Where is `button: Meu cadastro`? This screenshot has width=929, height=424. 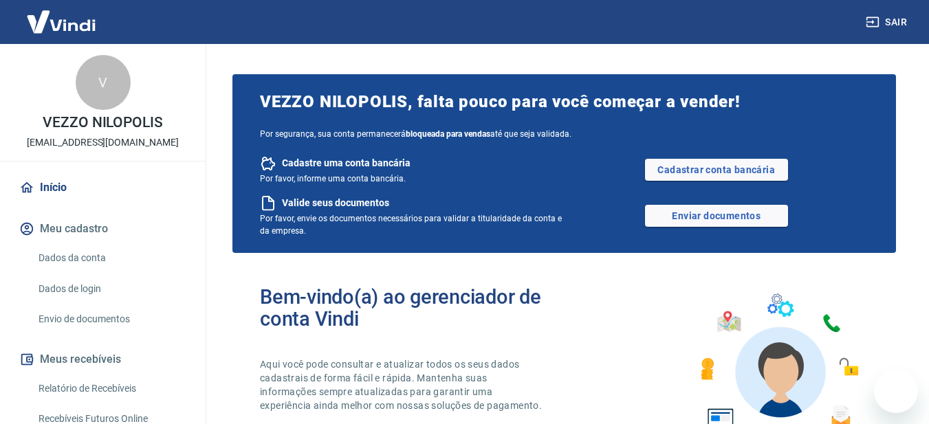 button: Meu cadastro is located at coordinates (102, 229).